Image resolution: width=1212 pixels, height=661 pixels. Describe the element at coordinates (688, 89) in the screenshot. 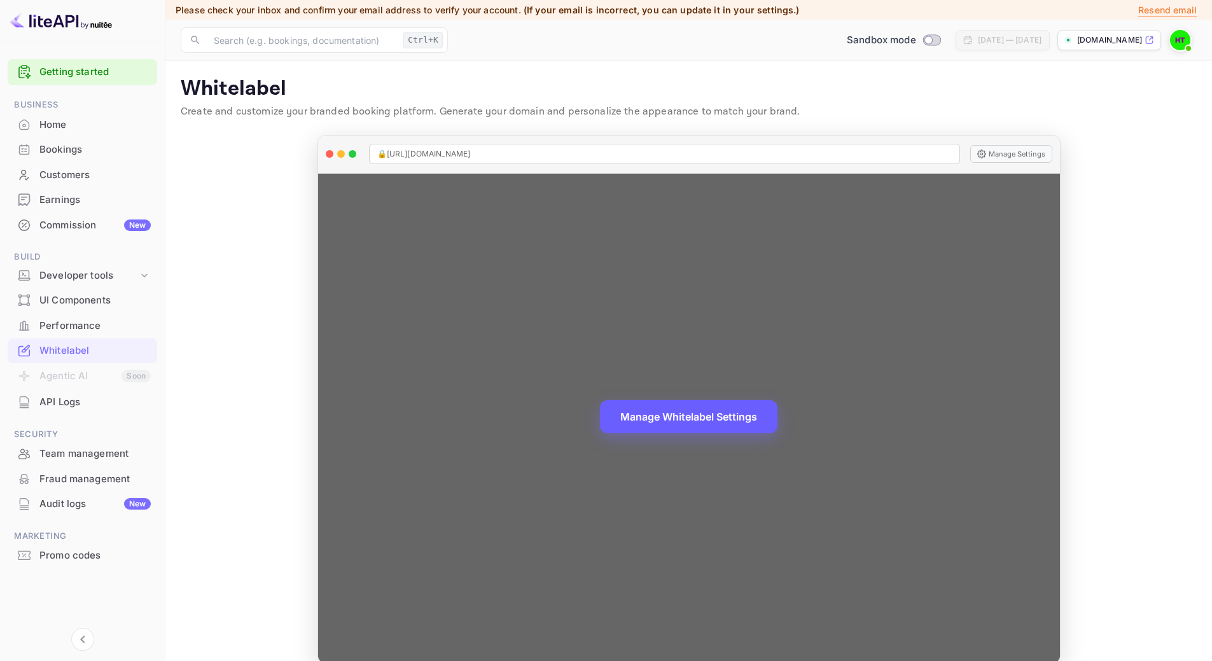

I see `p: Whitelabel` at that location.